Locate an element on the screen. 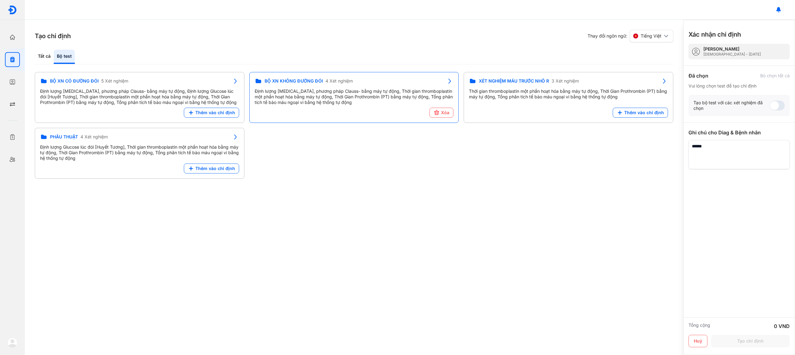 The width and height of the screenshot is (795, 355). button: Huỷ is located at coordinates (698, 341).